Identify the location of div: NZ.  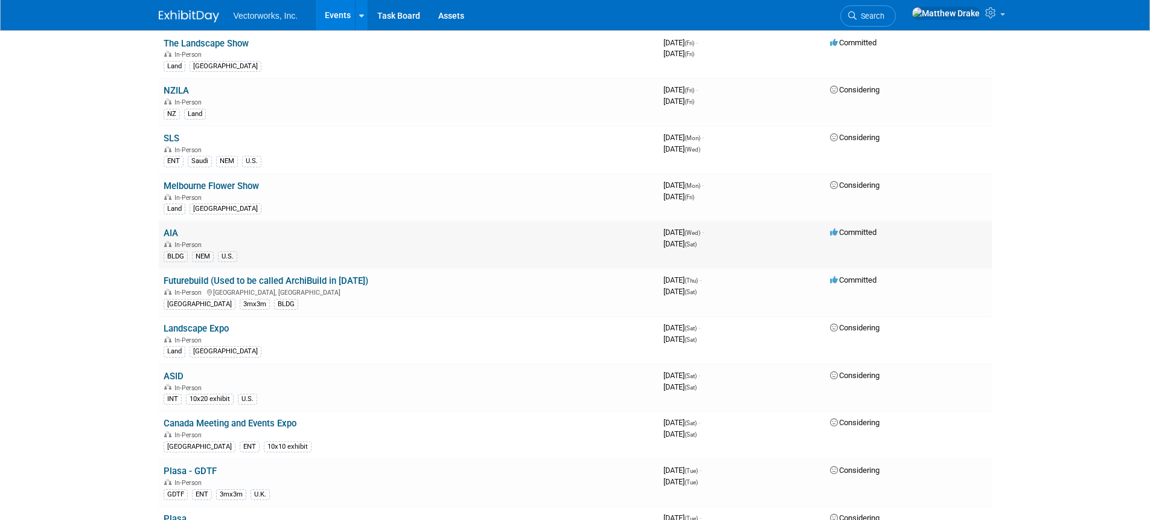
(171, 114).